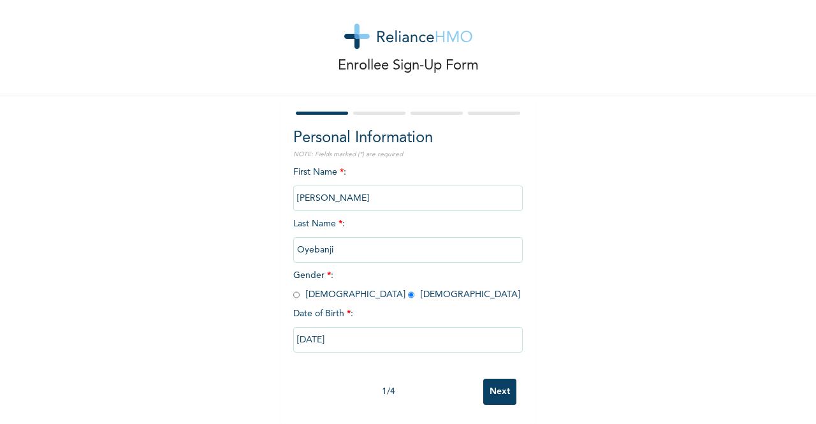 The width and height of the screenshot is (816, 424). I want to click on input: Next, so click(500, 391).